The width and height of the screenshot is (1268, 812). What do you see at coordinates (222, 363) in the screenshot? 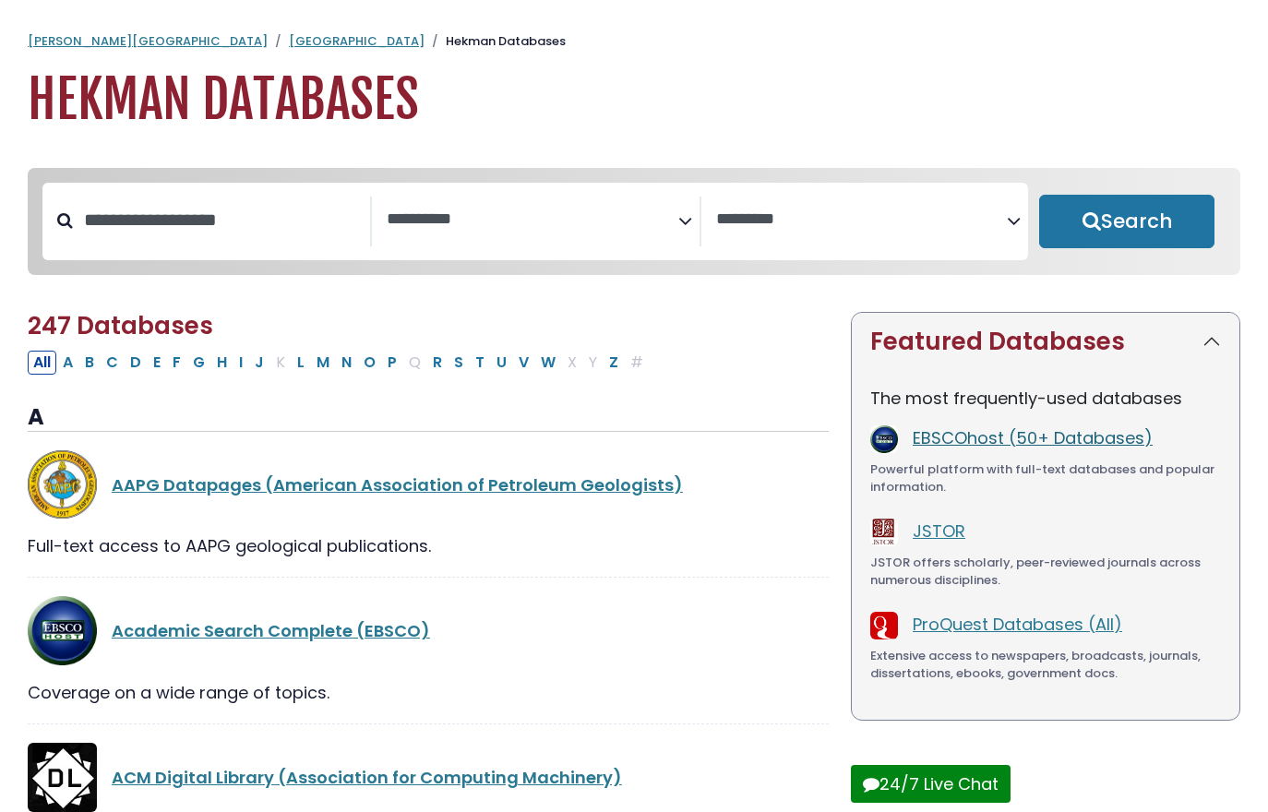
I see `button: Filter Results H` at bounding box center [222, 363].